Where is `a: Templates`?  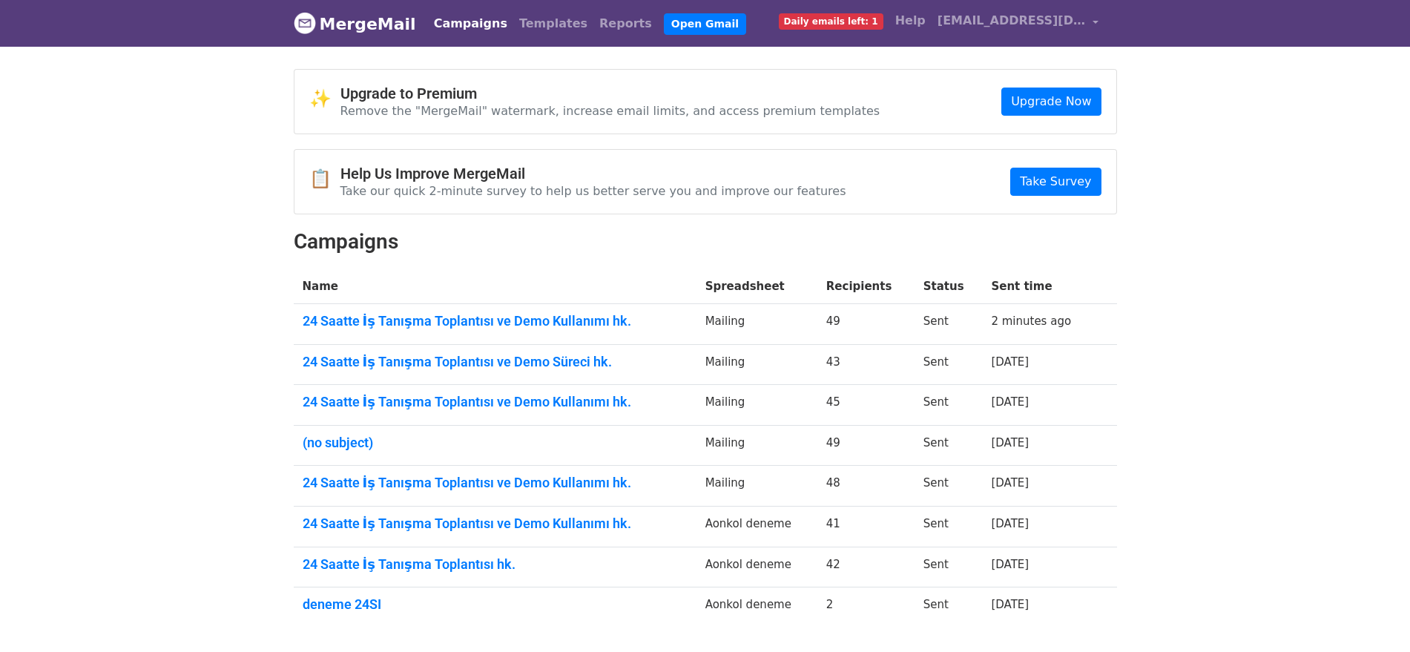 a: Templates is located at coordinates (553, 24).